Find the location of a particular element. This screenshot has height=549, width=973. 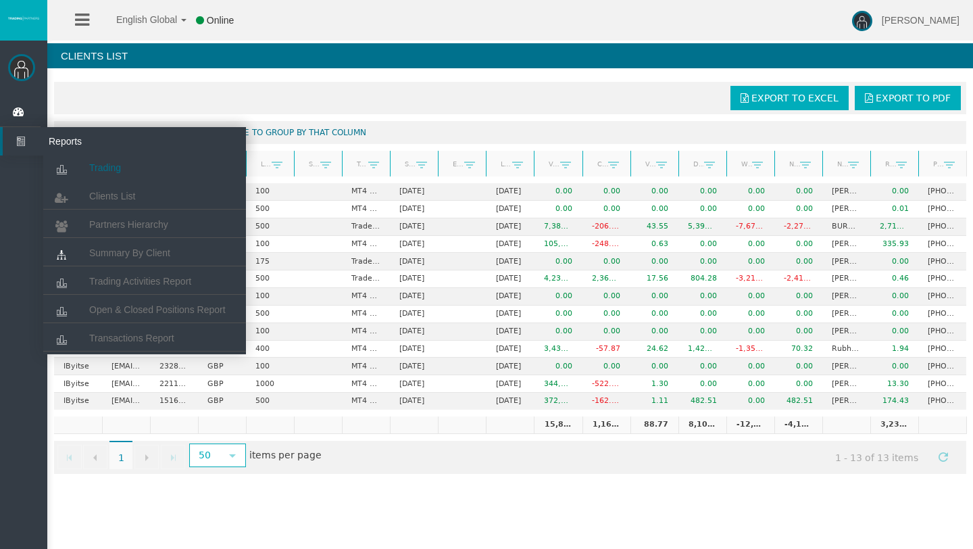

td: 174.43 is located at coordinates (894, 401).